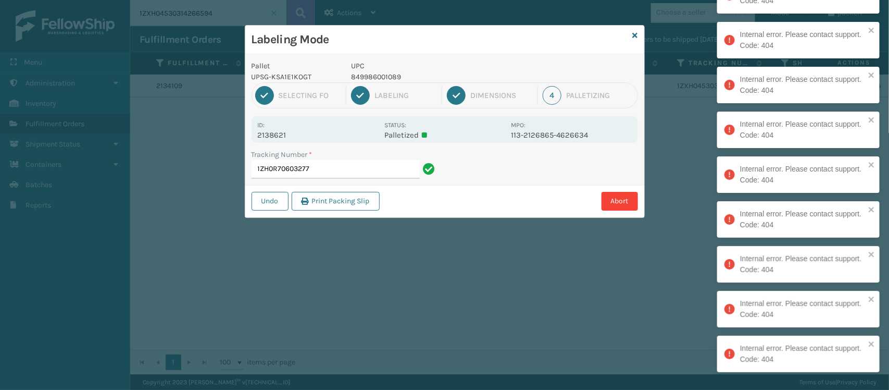  I want to click on p: Pallet, so click(295, 66).